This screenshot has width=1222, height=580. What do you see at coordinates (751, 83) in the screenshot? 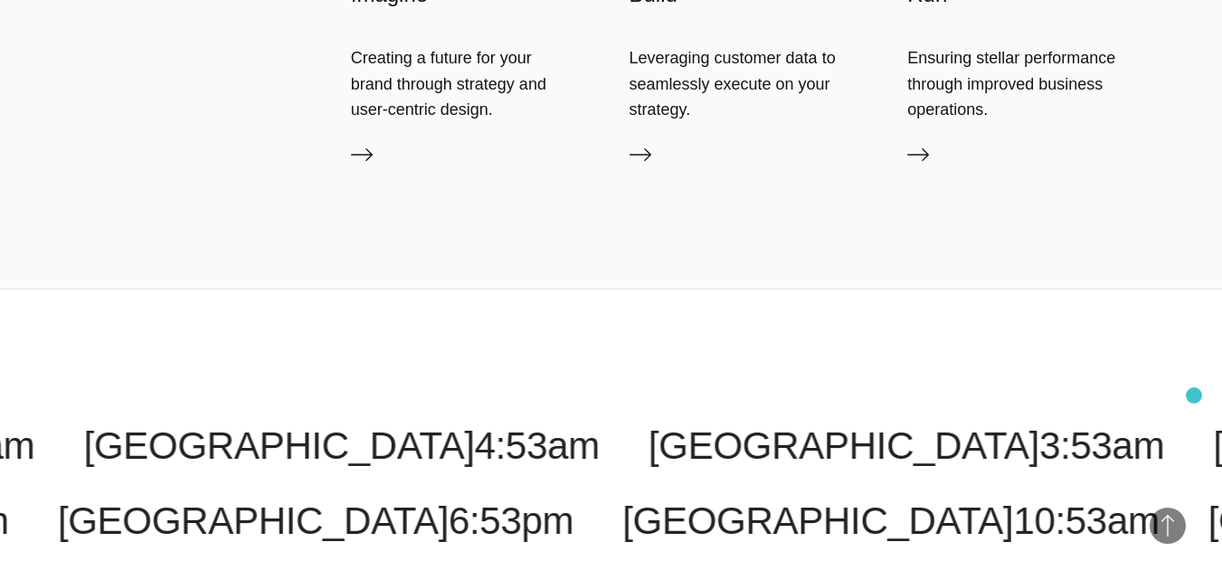
I see `div: Leveraging customer data to seamlessly execute on your strategy.` at bounding box center [751, 83].